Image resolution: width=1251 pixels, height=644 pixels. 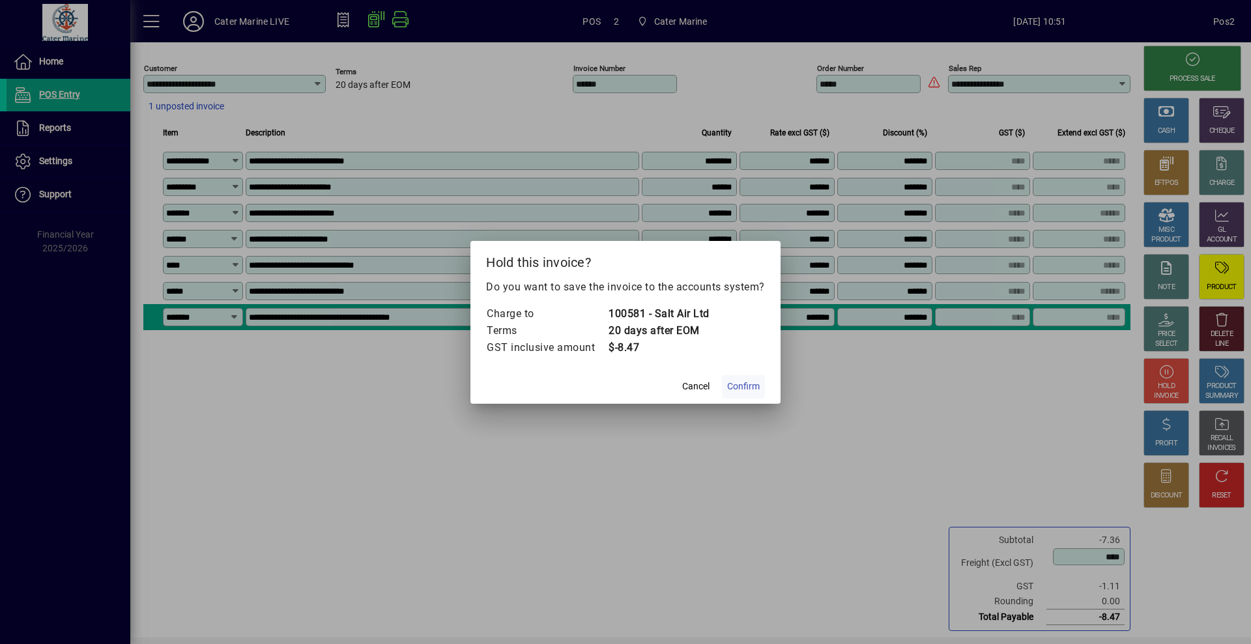 I want to click on p: Do you want to save the invoice to the accounts system?, so click(x=626, y=287).